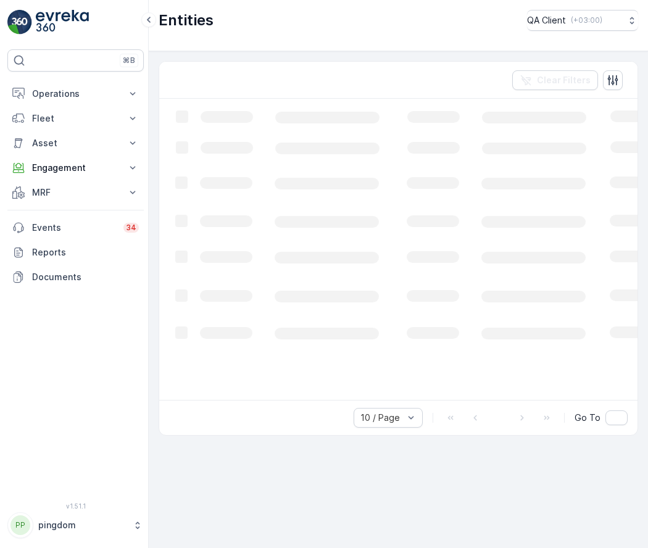 This screenshot has height=548, width=648. What do you see at coordinates (588, 418) in the screenshot?
I see `span: Go To` at bounding box center [588, 418].